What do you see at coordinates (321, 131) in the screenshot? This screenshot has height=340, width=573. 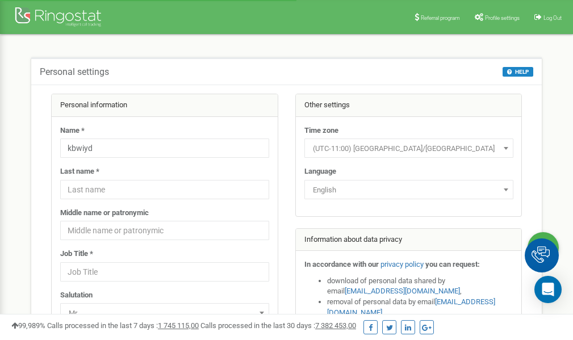 I see `label: Time zone` at bounding box center [321, 131].